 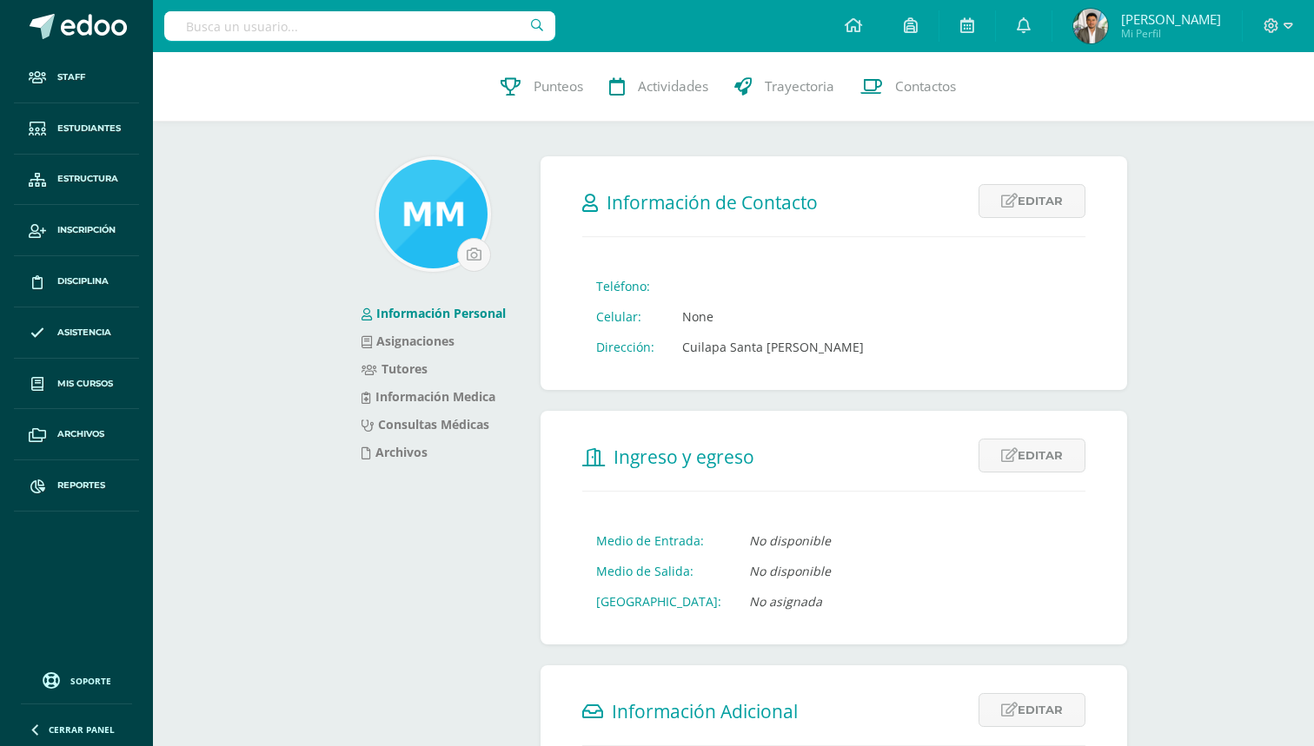 I want to click on span: Información de Contacto, so click(x=712, y=202).